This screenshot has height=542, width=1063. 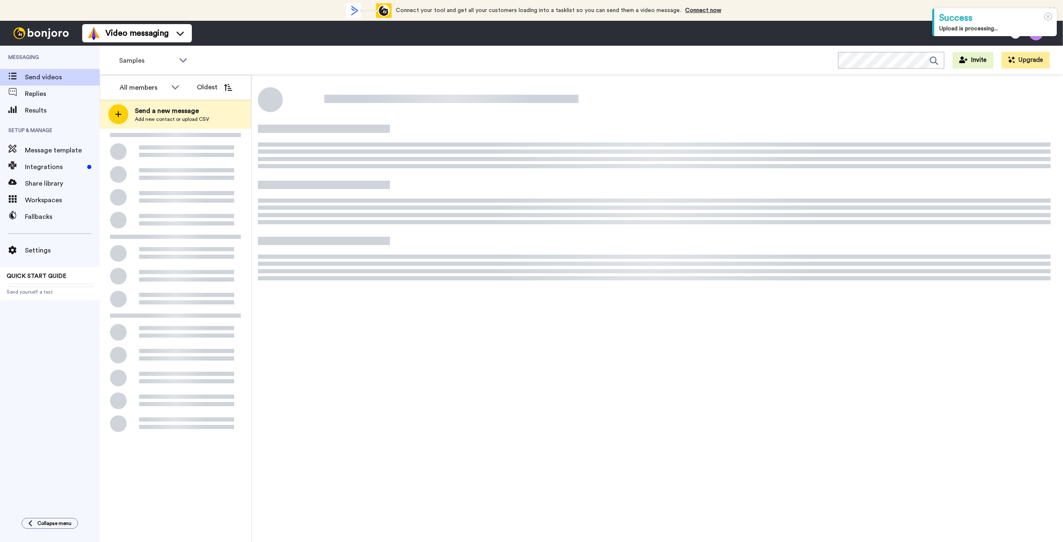 What do you see at coordinates (62, 150) in the screenshot?
I see `span: Message template` at bounding box center [62, 150].